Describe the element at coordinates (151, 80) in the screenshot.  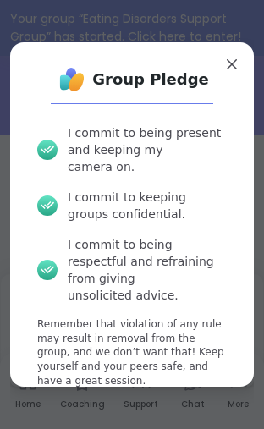
I see `h1: Group Pledge` at that location.